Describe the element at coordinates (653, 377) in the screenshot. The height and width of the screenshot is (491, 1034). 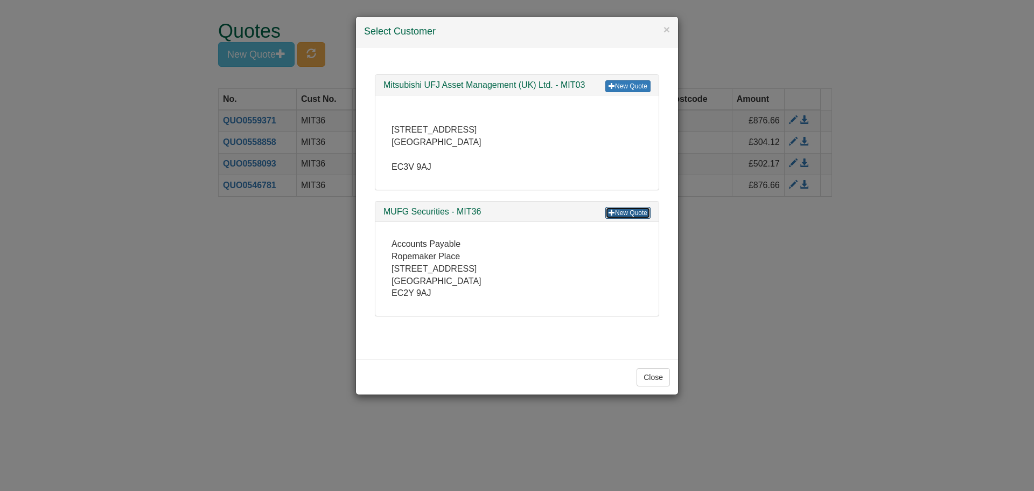
I see `button: Close` at that location.